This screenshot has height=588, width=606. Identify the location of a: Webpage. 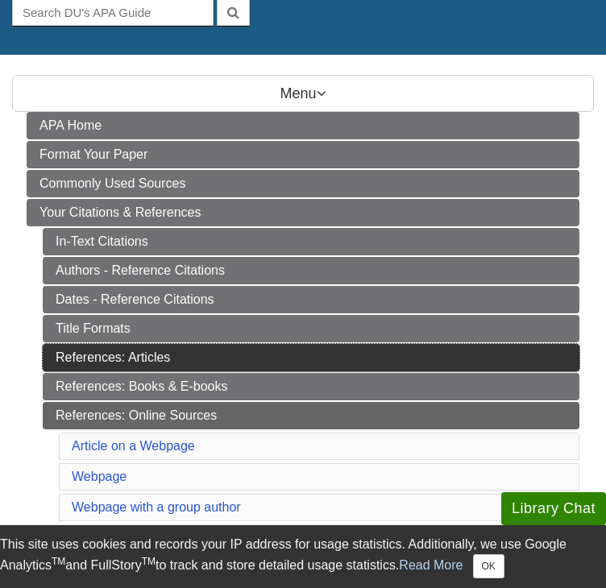
(99, 476).